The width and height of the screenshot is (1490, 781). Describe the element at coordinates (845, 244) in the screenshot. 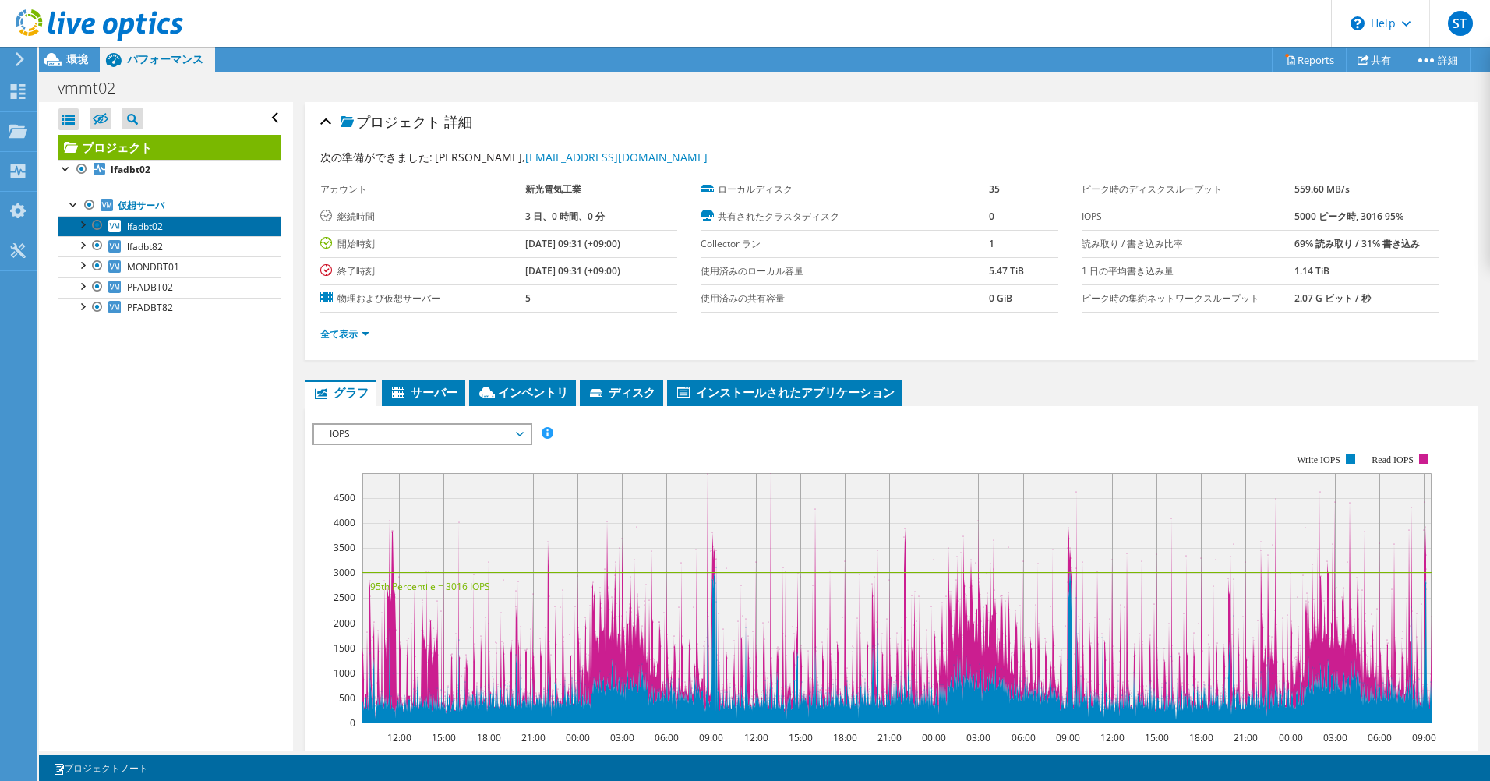

I see `label: Collector ラン` at that location.